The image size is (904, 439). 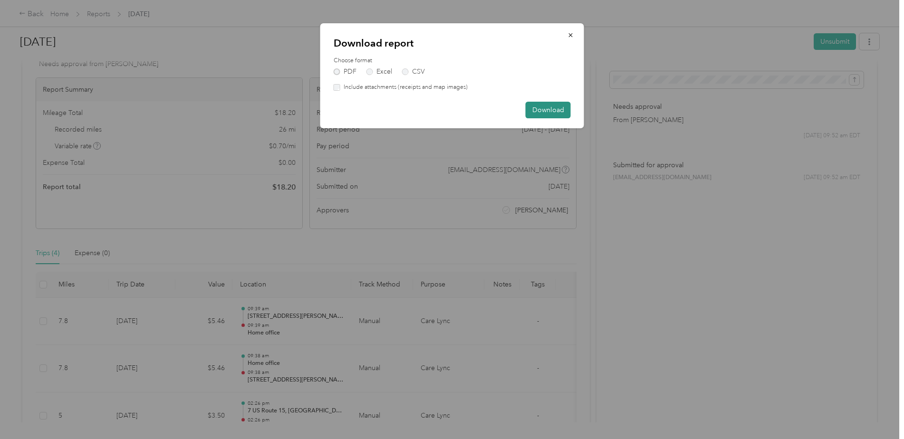 I want to click on label: Include attachments (receipts and map images), so click(x=404, y=87).